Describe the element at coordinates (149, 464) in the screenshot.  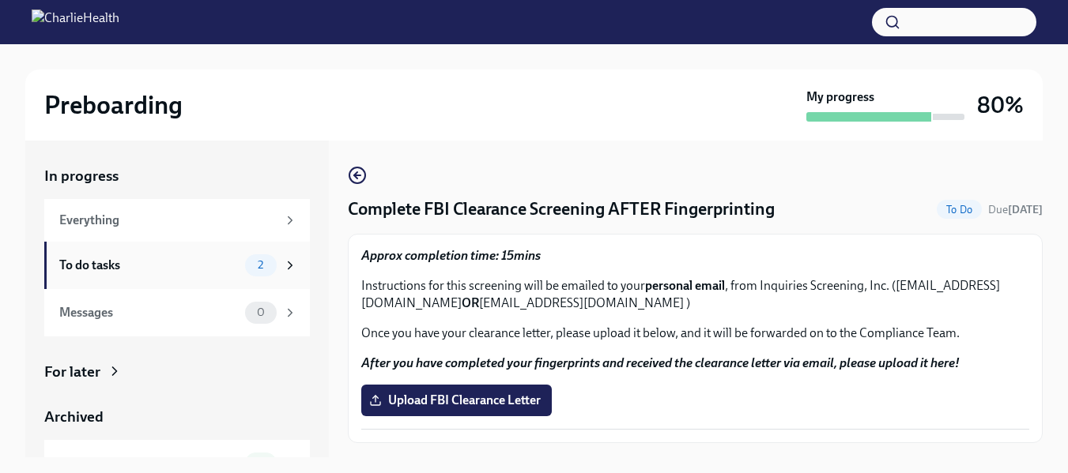
I see `div: Completed tasks` at that location.